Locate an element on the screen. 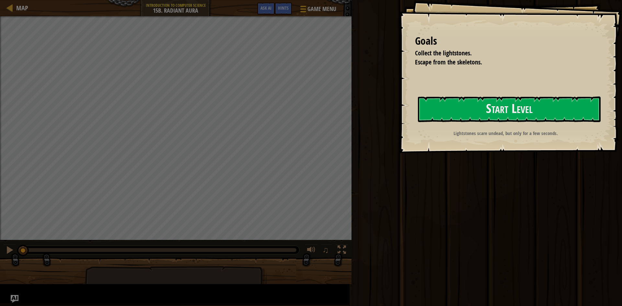  span: Ask AI is located at coordinates (266, 8).